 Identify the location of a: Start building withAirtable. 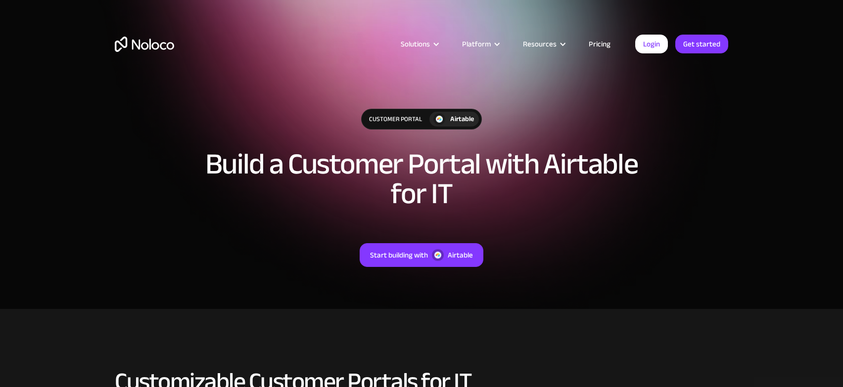
(421, 255).